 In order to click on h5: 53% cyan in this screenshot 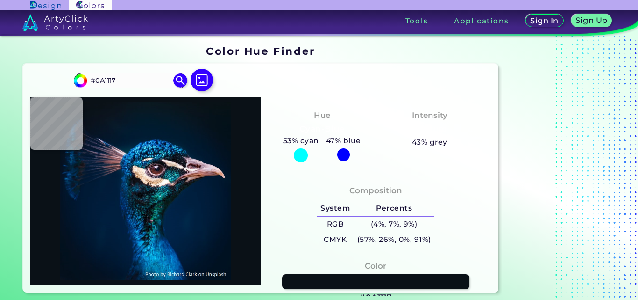, I will do `click(301, 141)`.